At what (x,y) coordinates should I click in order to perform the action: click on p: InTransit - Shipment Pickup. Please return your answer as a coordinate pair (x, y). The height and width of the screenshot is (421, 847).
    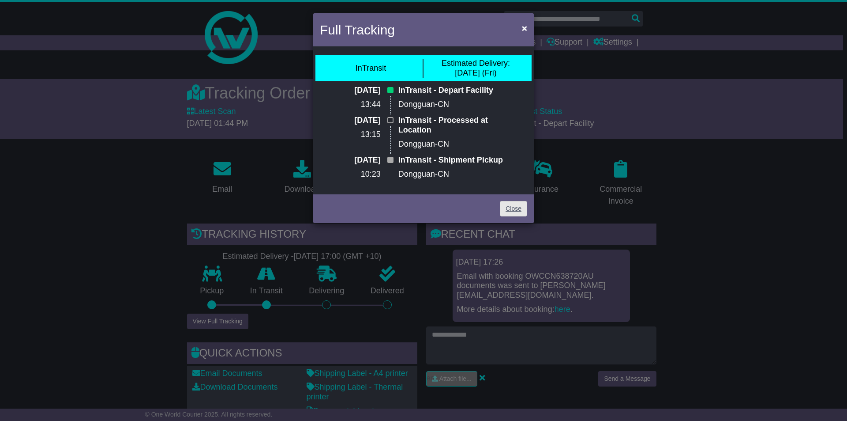
    Looking at the image, I should click on (453, 160).